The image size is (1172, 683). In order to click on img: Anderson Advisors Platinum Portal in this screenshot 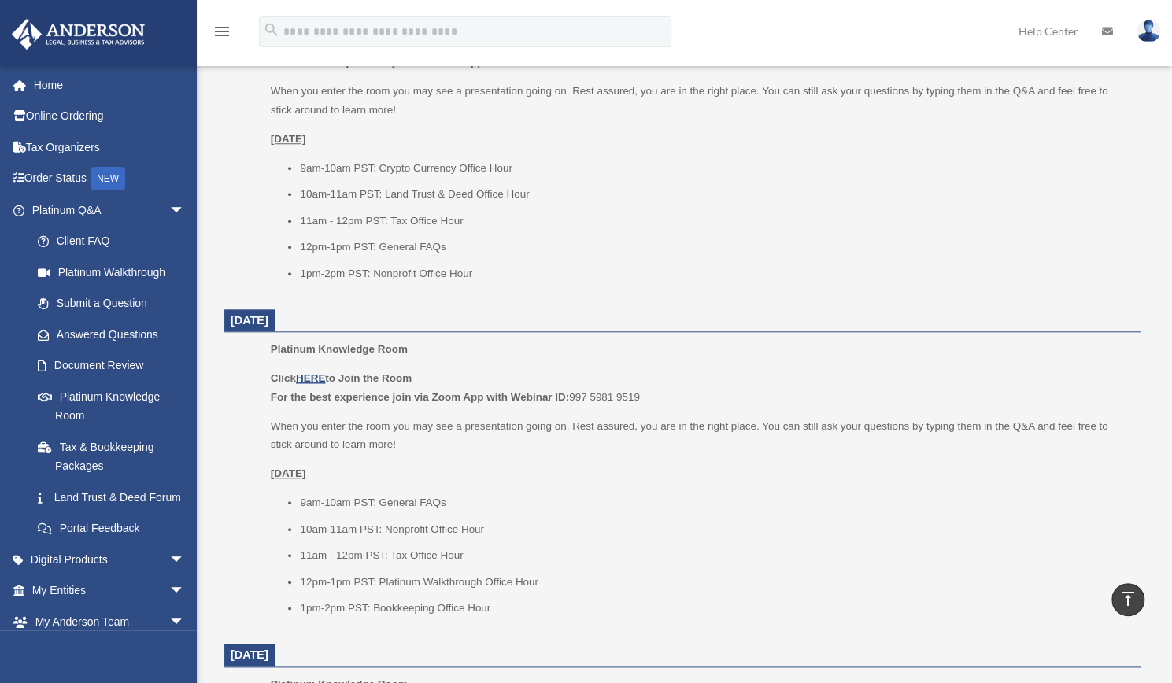, I will do `click(78, 34)`.